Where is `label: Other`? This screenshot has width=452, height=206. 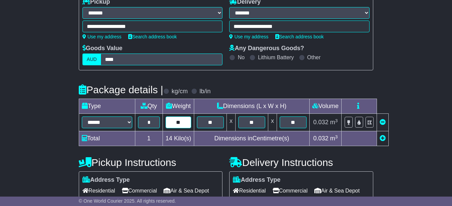
label: Other is located at coordinates (314, 57).